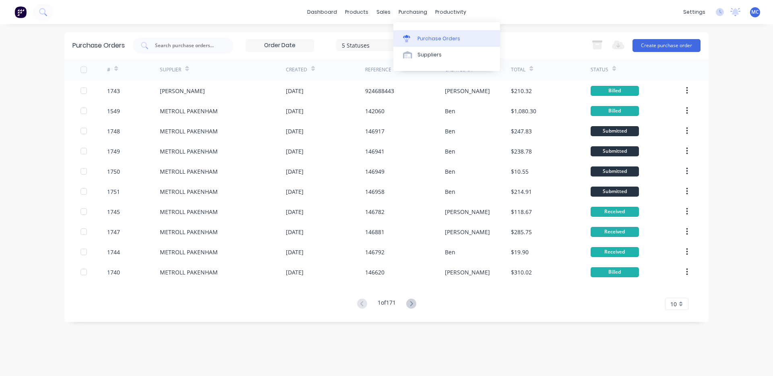 This screenshot has width=773, height=376. I want to click on div: $19.90, so click(520, 252).